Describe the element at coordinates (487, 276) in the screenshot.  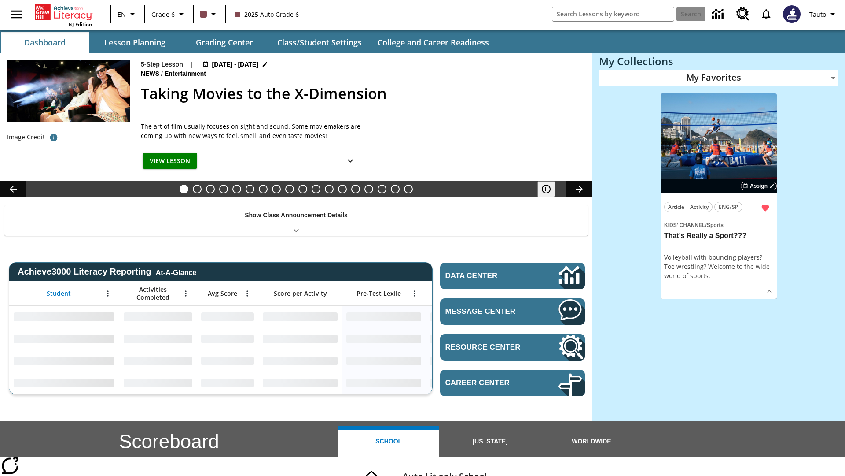
I see `span: Data Center` at that location.